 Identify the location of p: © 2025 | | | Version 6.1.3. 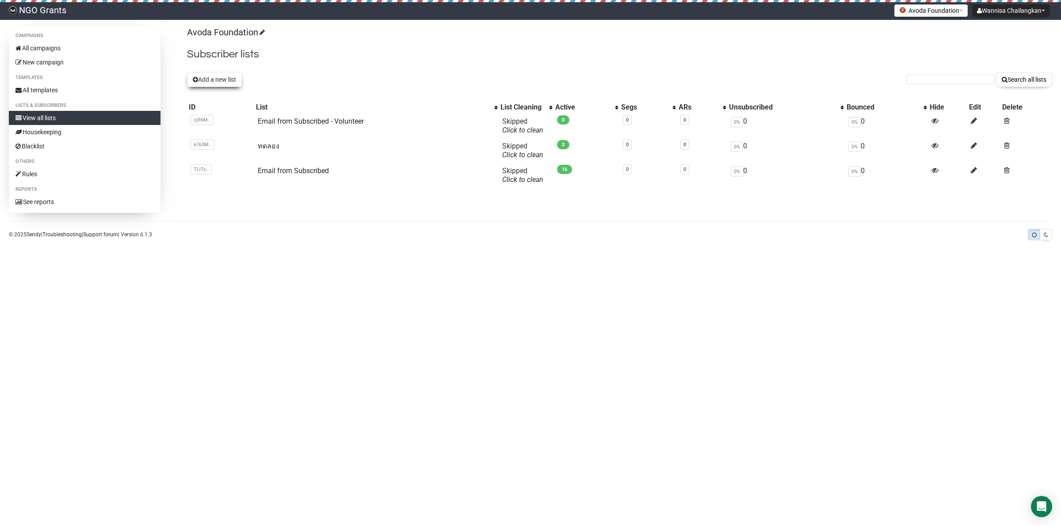
(80, 235).